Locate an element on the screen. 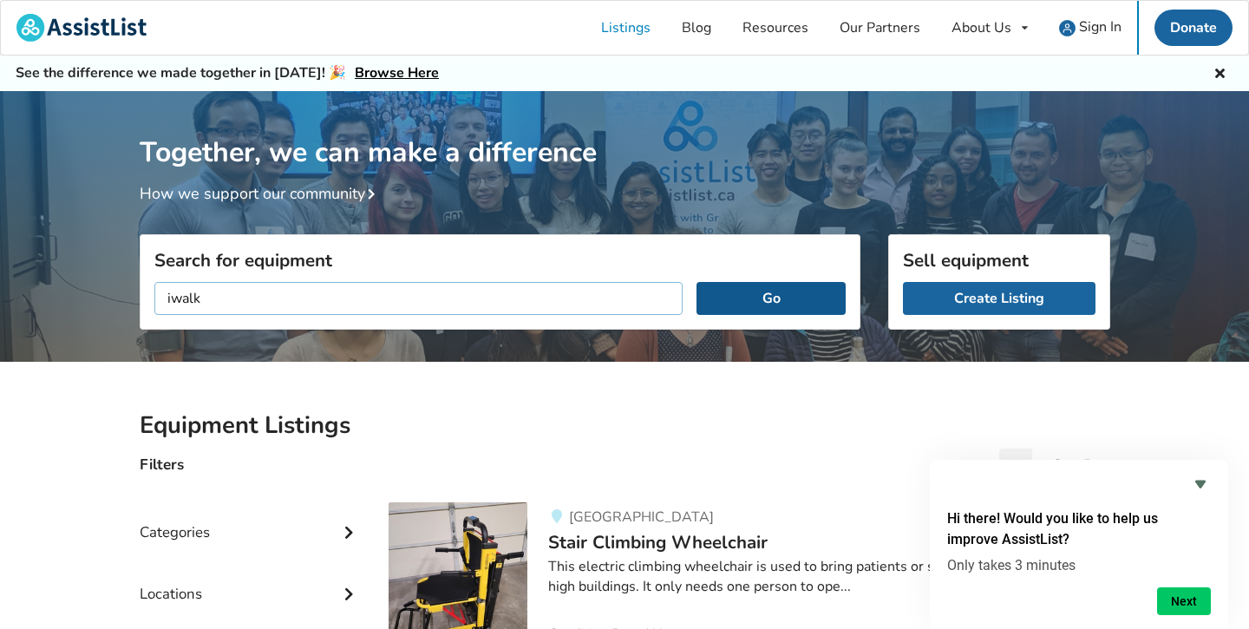 This screenshot has width=1249, height=629. h1: Together, we can make a difference is located at coordinates (625, 130).